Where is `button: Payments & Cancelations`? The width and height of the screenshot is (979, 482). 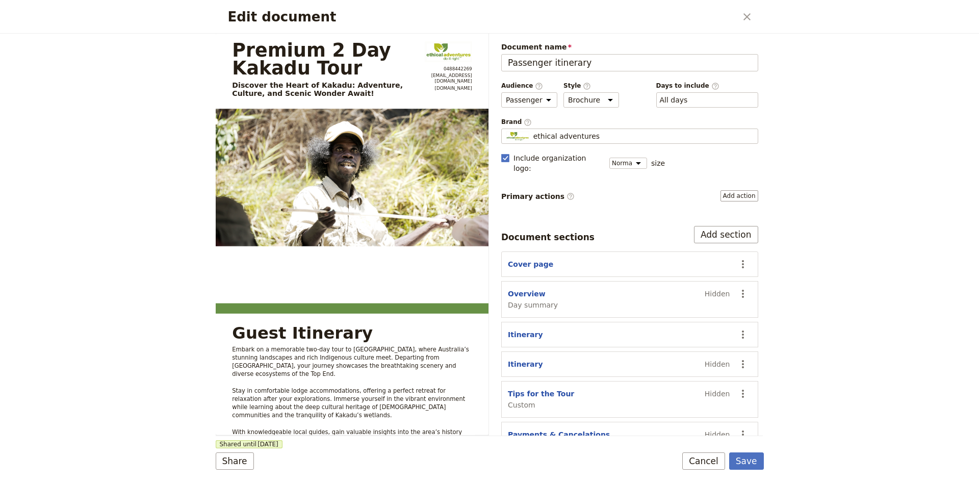
button: Payments & Cancelations is located at coordinates (559, 434).